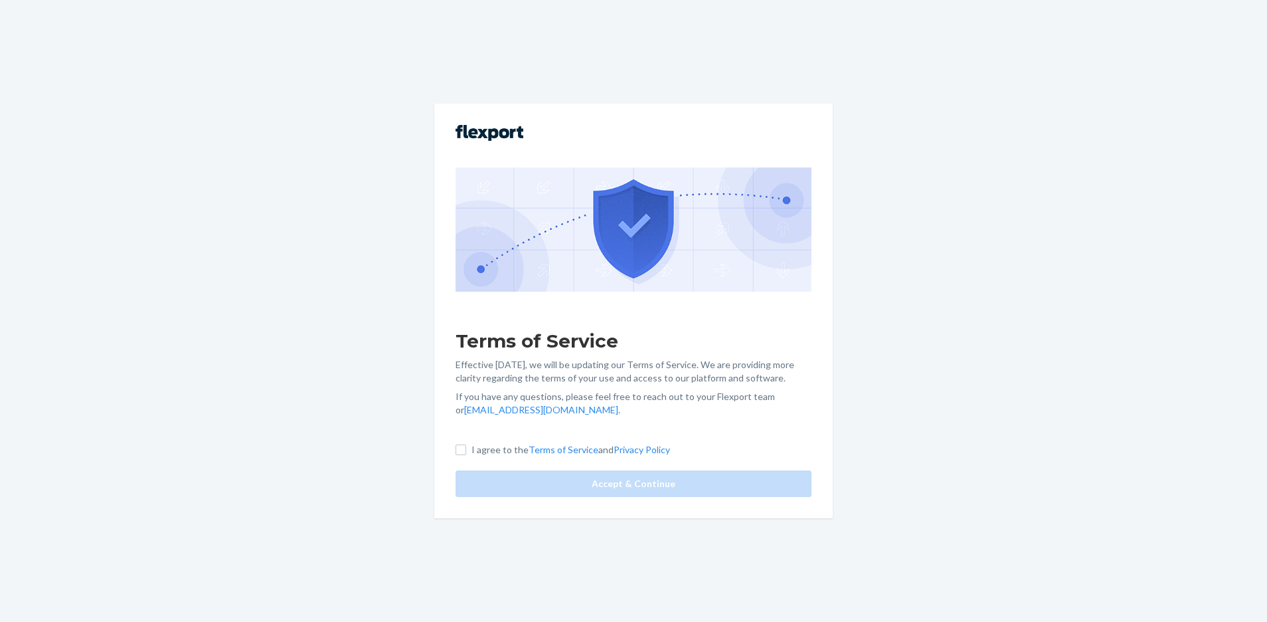 This screenshot has height=622, width=1267. Describe the element at coordinates (634, 484) in the screenshot. I see `button: Accept & Continue` at that location.